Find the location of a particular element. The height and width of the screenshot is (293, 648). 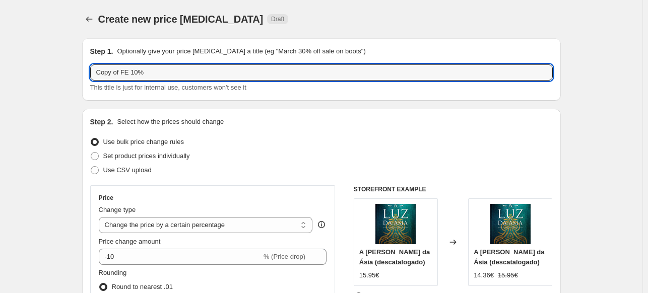

div: 15.95€ is located at coordinates (369, 276).